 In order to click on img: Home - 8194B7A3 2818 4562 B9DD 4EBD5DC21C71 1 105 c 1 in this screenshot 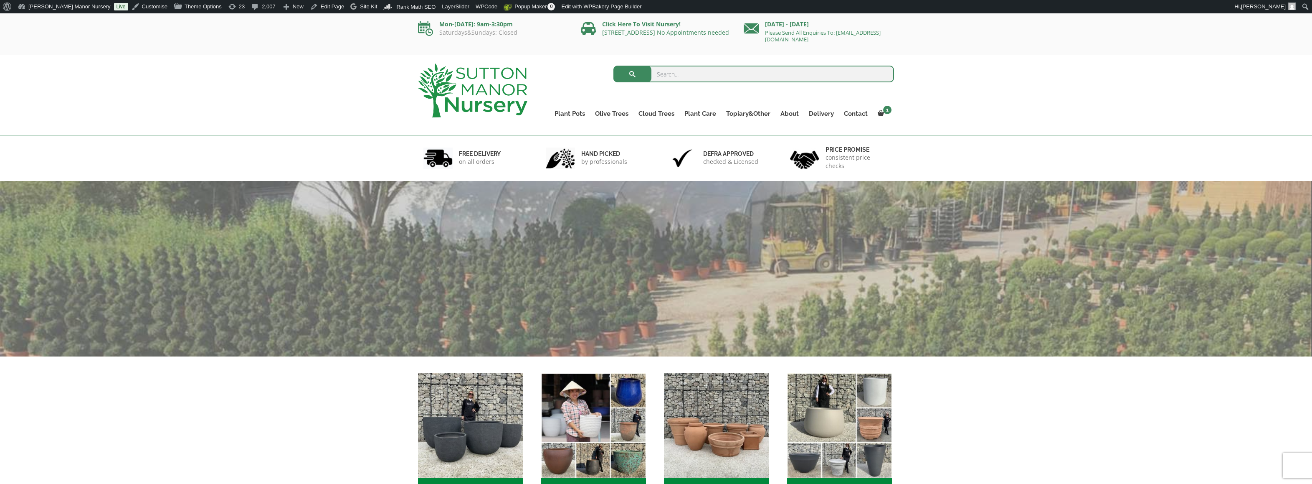, I will do `click(470, 425)`.